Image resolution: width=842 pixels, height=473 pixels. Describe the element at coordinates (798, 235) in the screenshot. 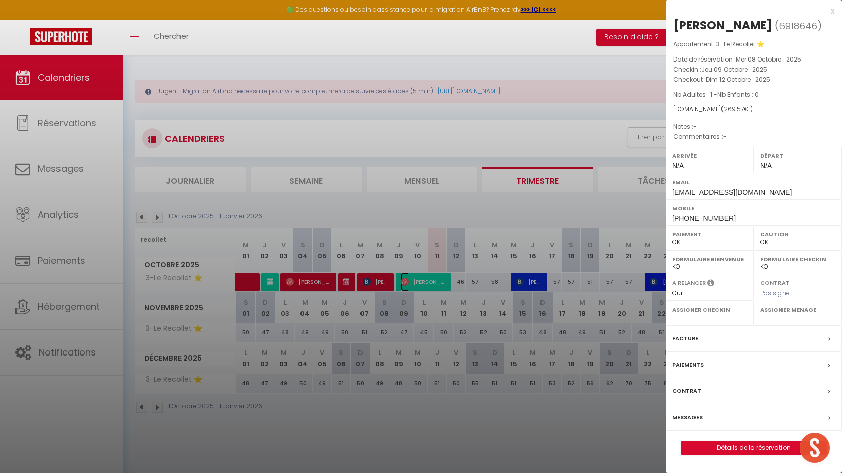

I see `label: Caution` at that location.